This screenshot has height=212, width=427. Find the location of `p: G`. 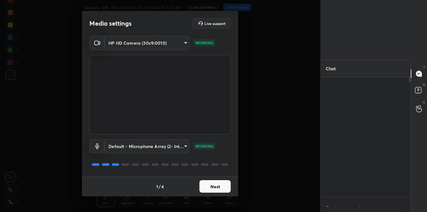

p: G is located at coordinates (424, 102).